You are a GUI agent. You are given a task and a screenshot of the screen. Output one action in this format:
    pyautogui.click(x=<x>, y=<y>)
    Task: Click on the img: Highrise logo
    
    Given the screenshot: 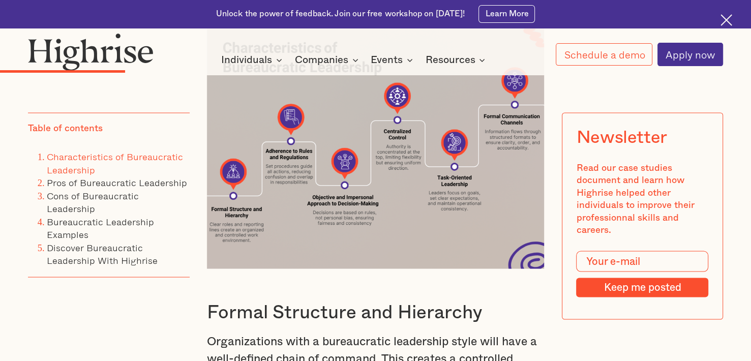 What is the action you would take?
    pyautogui.click(x=90, y=52)
    